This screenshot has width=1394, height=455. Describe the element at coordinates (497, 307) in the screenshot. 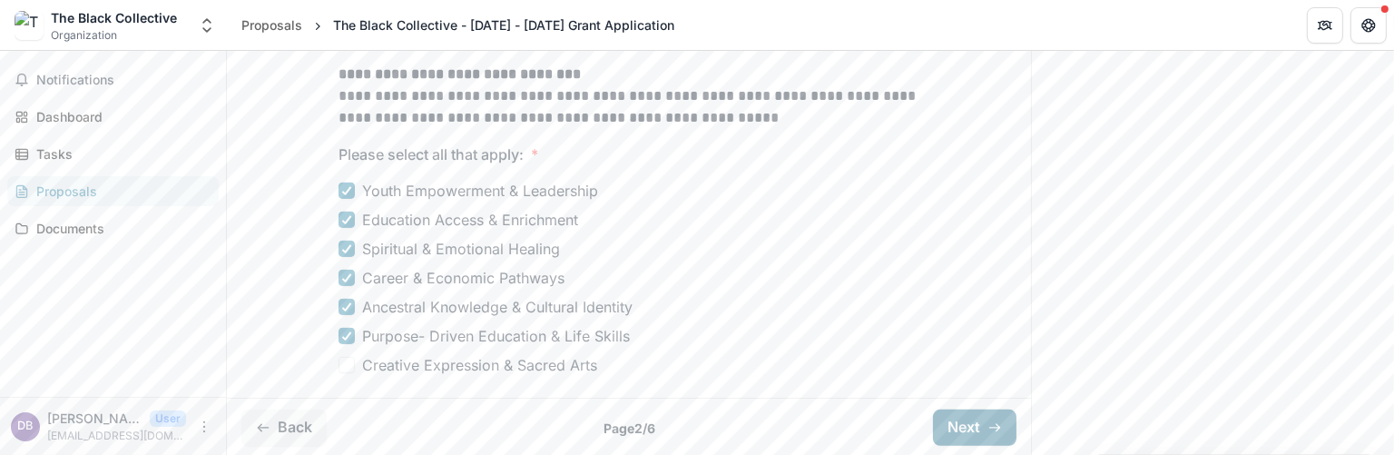

I see `span: Ancestral Knowledge & Cultural Identity` at that location.